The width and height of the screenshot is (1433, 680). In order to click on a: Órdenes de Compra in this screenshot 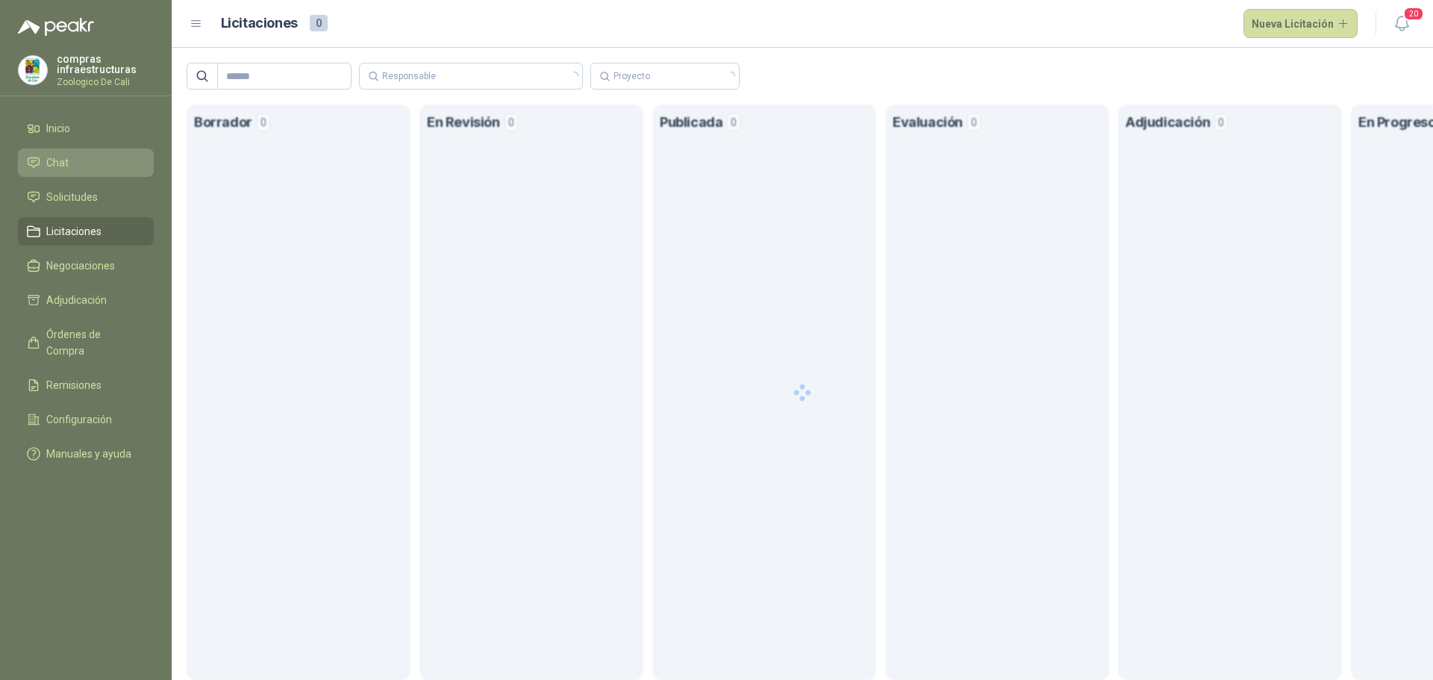, I will do `click(86, 343)`.